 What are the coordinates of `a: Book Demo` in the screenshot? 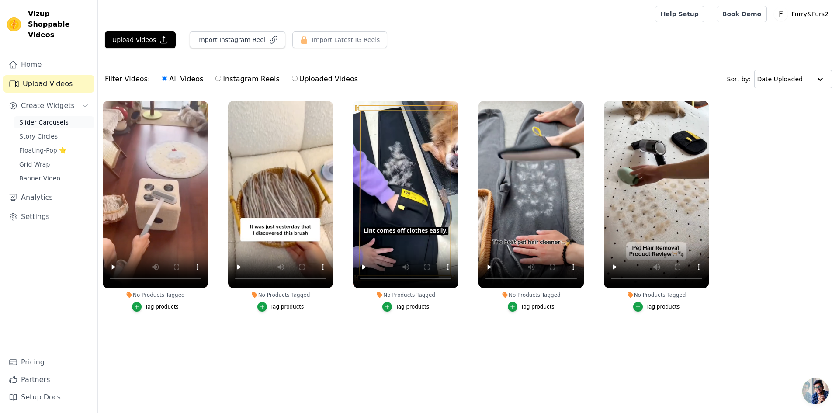 It's located at (741, 14).